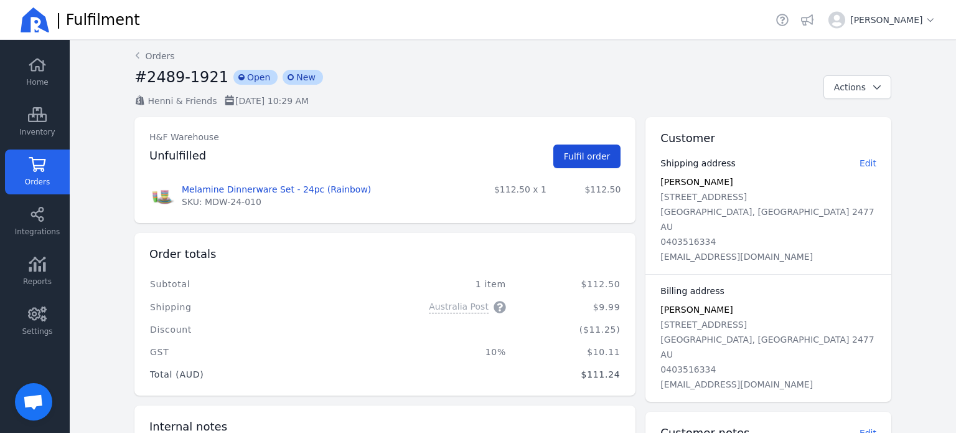 This screenshot has width=956, height=433. Describe the element at coordinates (35, 20) in the screenshot. I see `img: Ricemill Logo` at that location.